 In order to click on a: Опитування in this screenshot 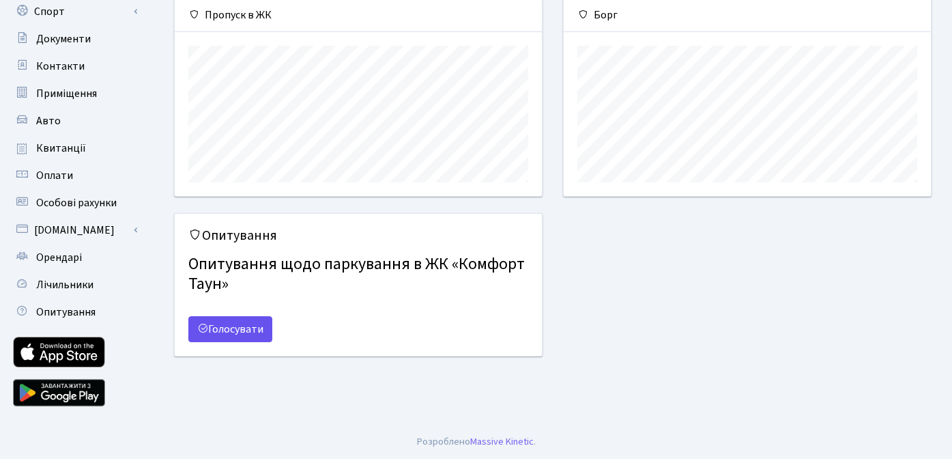, I will do `click(75, 312)`.